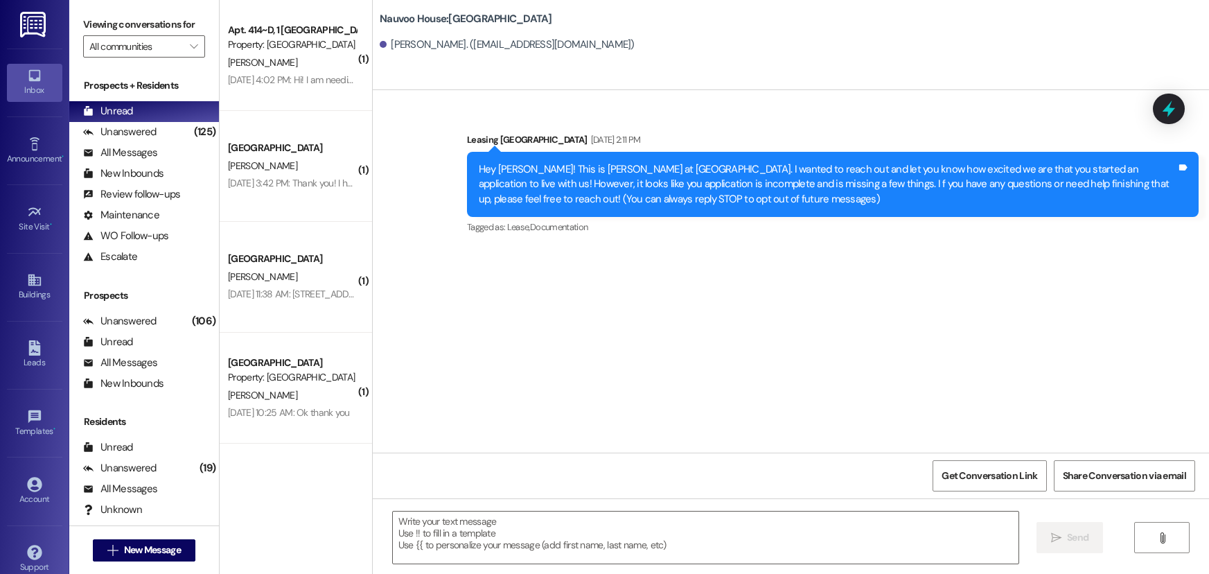  I want to click on a: Account, so click(35, 491).